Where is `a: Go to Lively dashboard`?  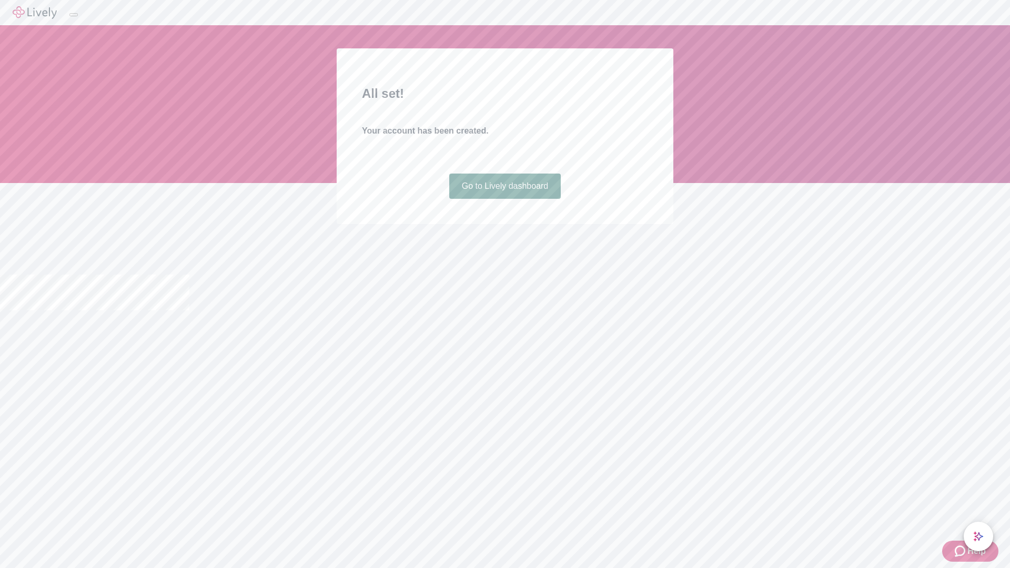
a: Go to Lively dashboard is located at coordinates (505, 186).